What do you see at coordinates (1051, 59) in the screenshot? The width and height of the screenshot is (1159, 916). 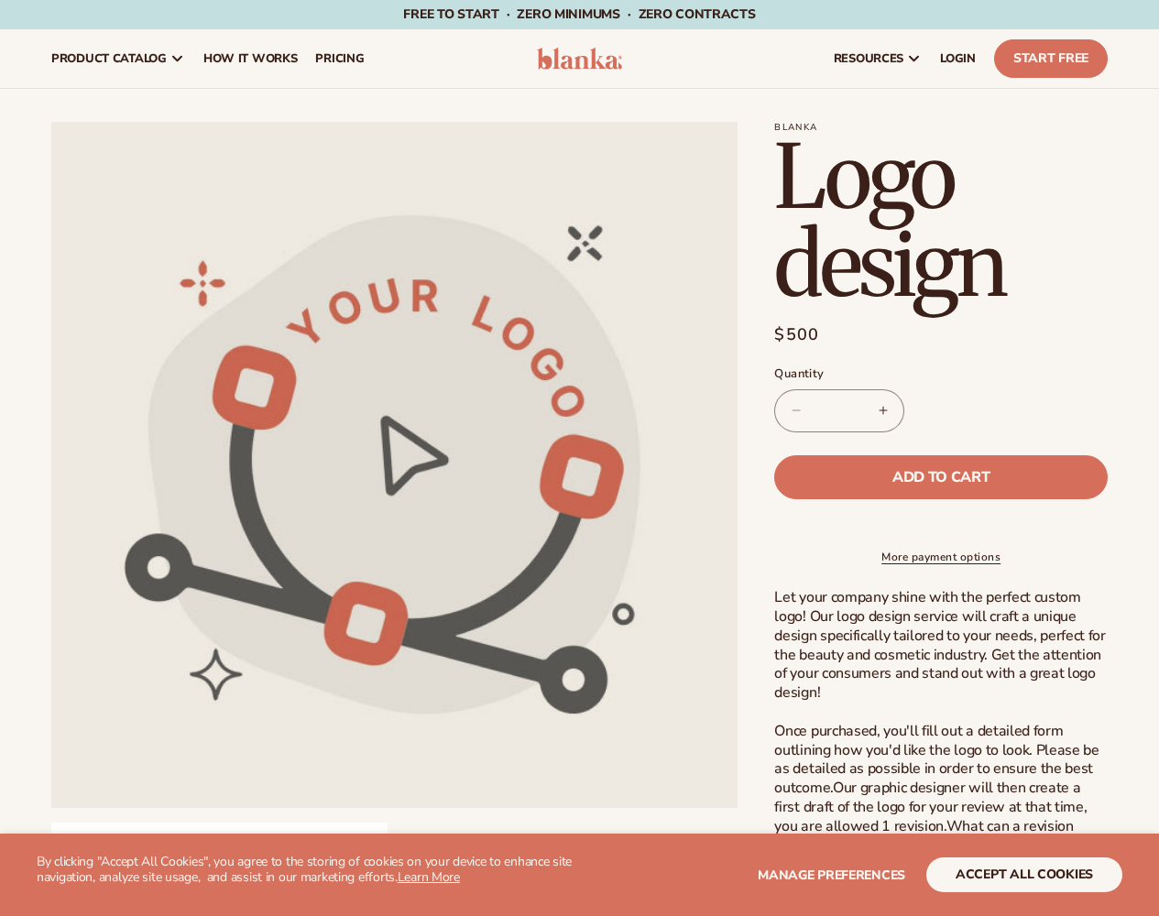 I see `a: Start Free` at bounding box center [1051, 59].